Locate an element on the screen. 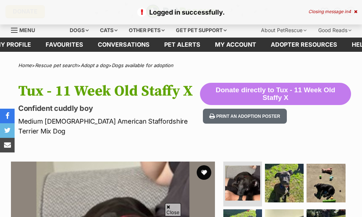 This screenshot has width=362, height=217. a: Favourites is located at coordinates (64, 44).